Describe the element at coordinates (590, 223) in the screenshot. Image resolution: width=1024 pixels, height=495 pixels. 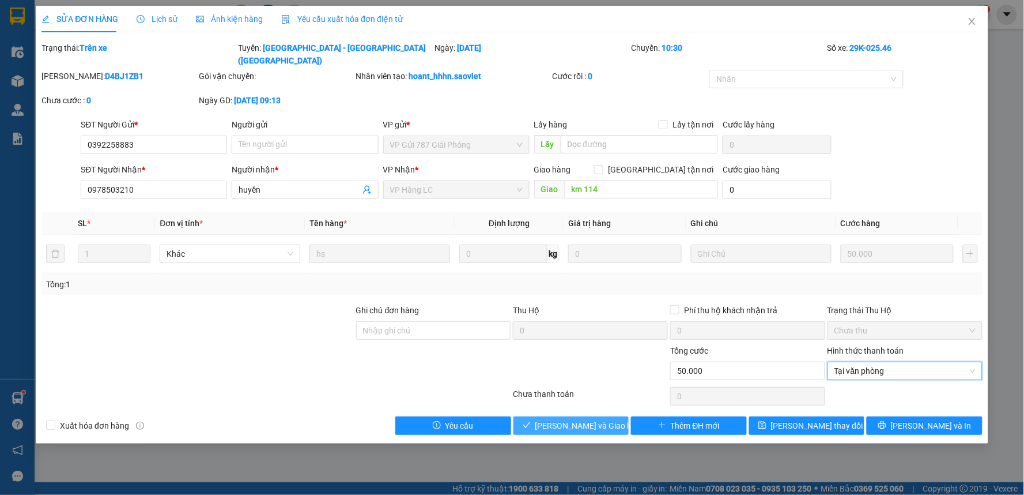
I see `span: Giá trị hàng` at that location.